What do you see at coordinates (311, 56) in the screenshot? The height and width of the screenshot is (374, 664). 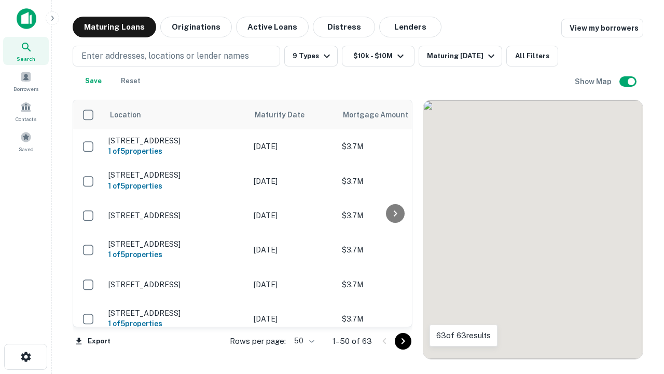 I see `button: 9 Types` at bounding box center [311, 56].